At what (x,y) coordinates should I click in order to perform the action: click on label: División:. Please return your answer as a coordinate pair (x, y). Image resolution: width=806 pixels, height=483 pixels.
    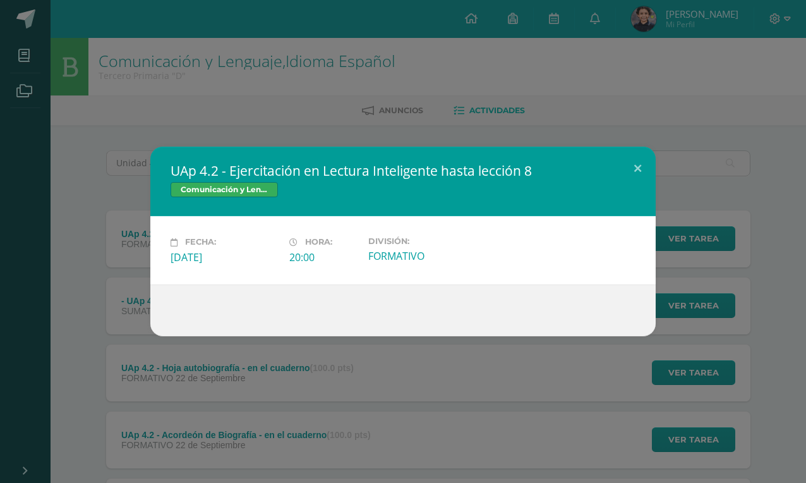
    Looking at the image, I should click on (423, 241).